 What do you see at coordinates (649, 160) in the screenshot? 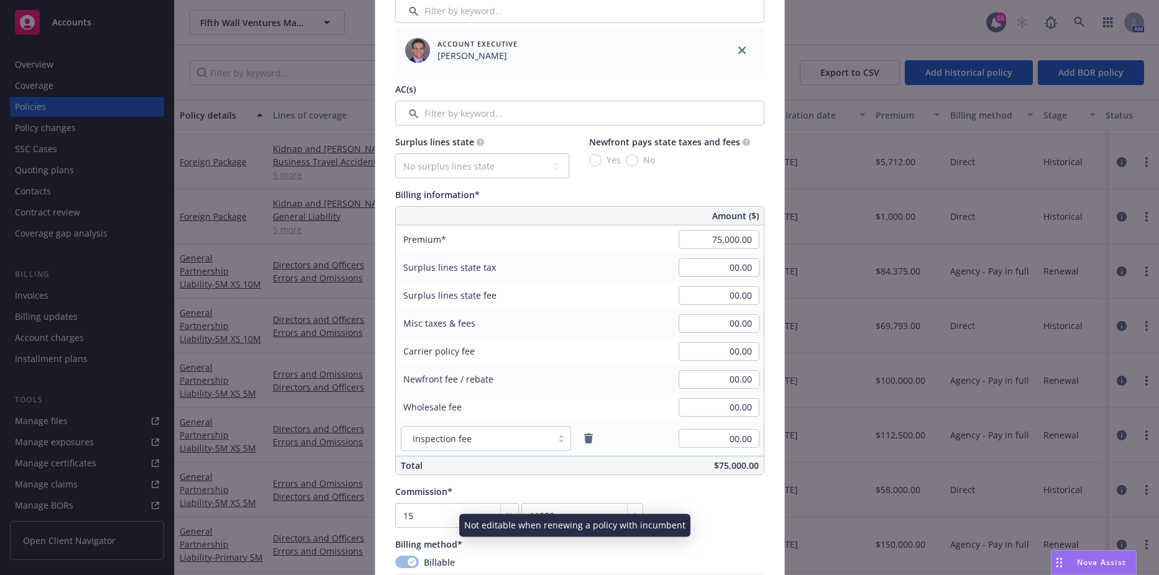
I see `span: No` at bounding box center [649, 160].